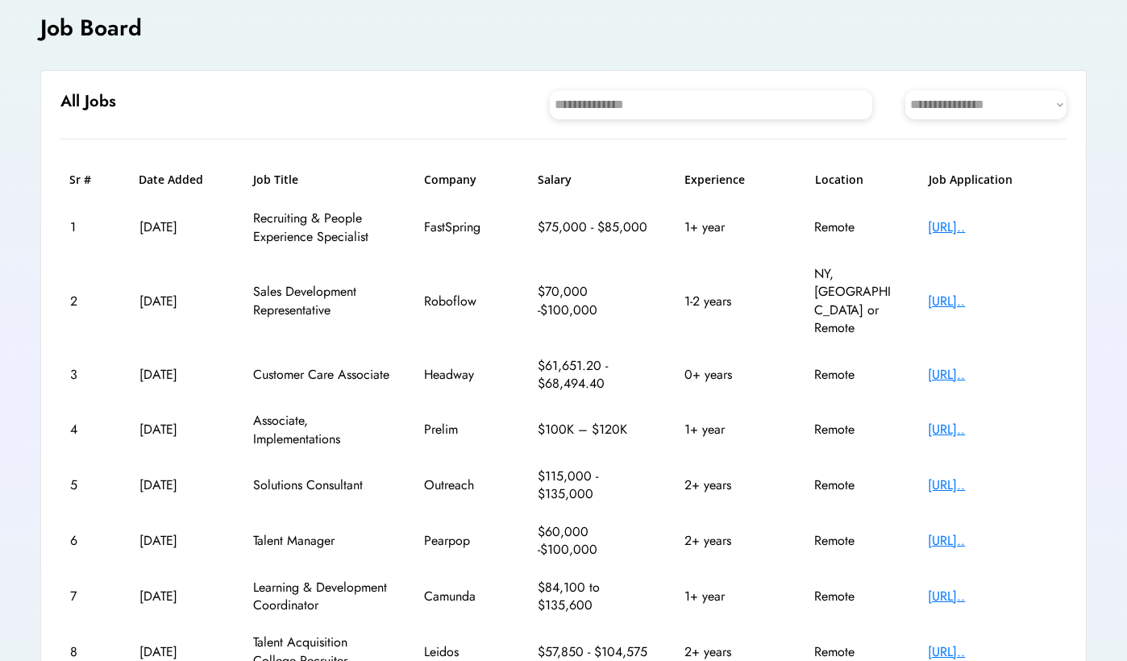  Describe the element at coordinates (464, 596) in the screenshot. I see `div: Camunda` at that location.